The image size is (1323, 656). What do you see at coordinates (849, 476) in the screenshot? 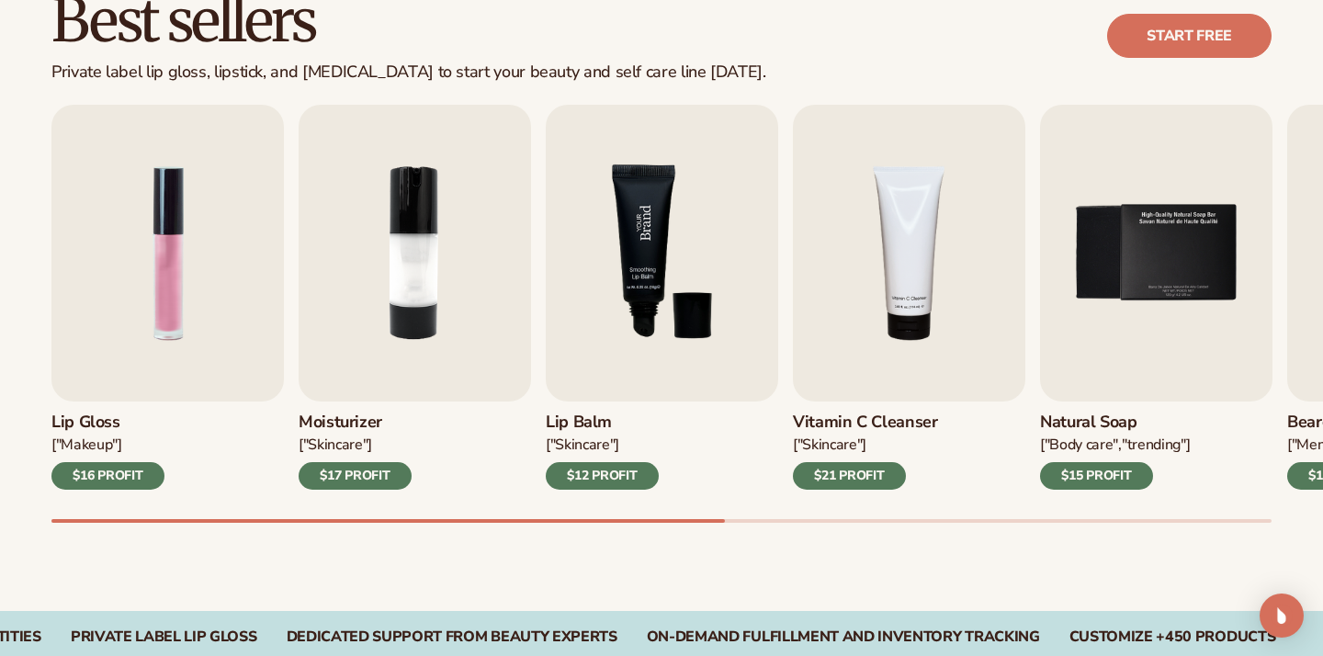
I see `div: $21 PROFIT` at bounding box center [849, 476].